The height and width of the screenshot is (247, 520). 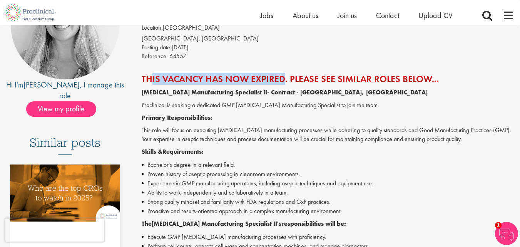 What do you see at coordinates (328, 79) in the screenshot?
I see `h2: This vacancy has now expired. Please see similar roles below...` at bounding box center [328, 79].